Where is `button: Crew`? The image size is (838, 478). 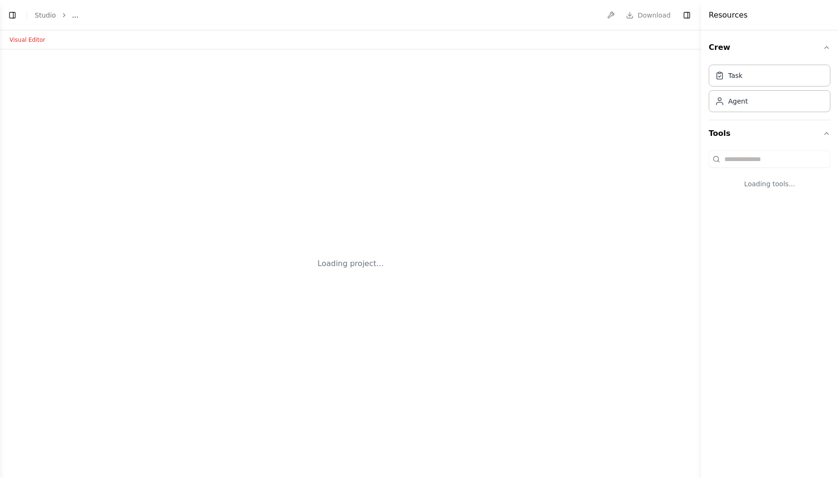 button: Crew is located at coordinates (769, 48).